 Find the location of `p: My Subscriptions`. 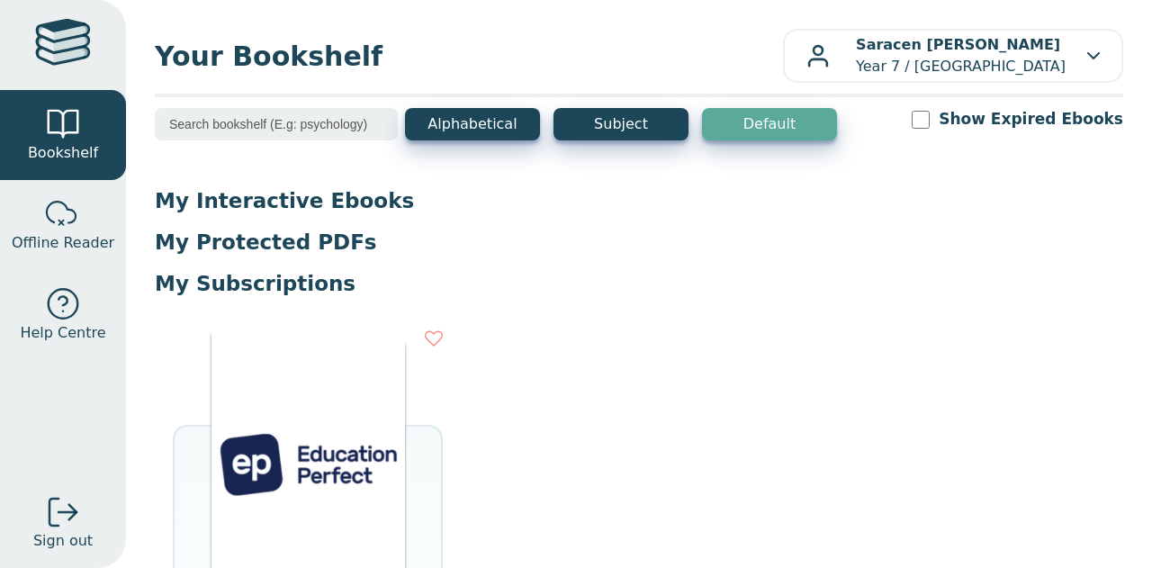

p: My Subscriptions is located at coordinates (639, 284).